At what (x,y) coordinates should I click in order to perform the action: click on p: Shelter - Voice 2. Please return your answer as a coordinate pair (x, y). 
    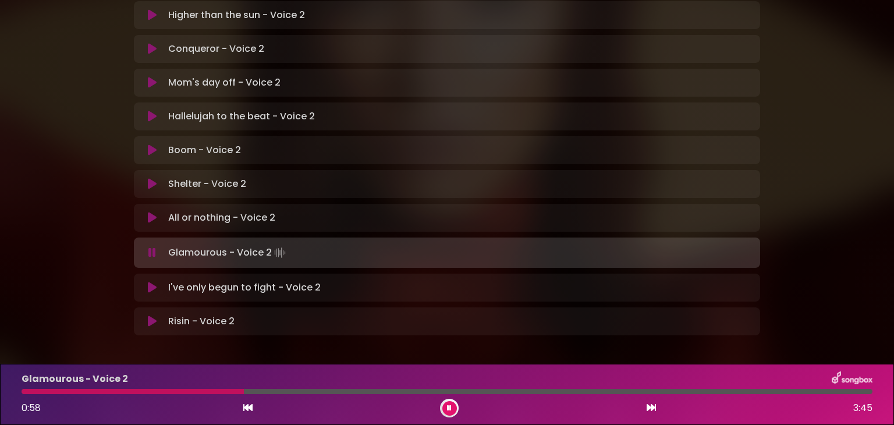
    Looking at the image, I should click on (207, 184).